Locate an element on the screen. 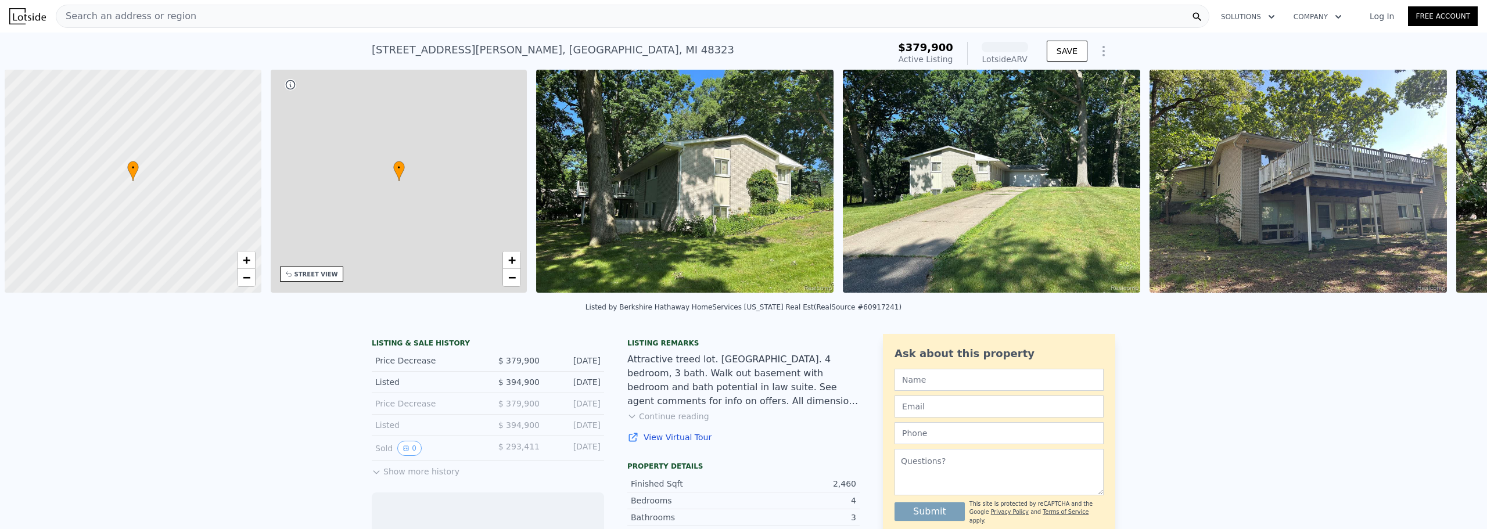  div: Sold is located at coordinates (427, 448).